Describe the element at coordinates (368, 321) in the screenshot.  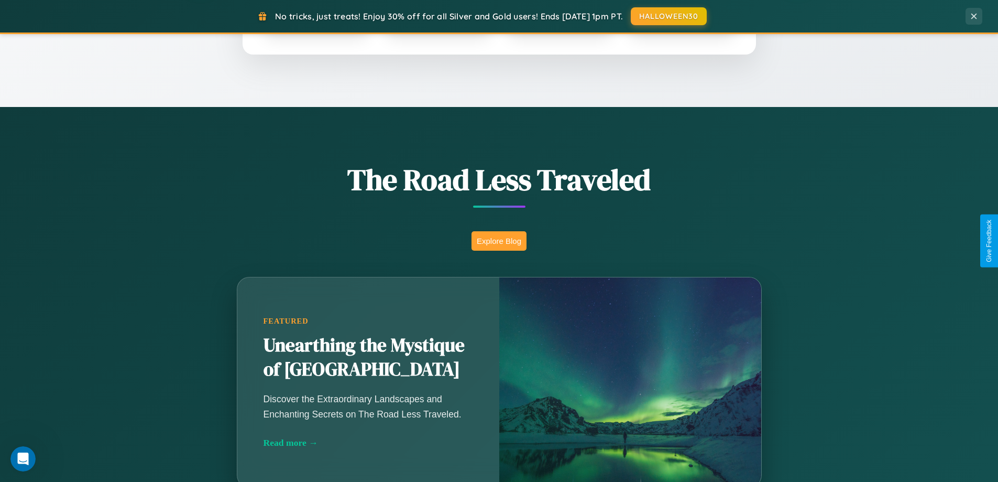
I see `div: Featured` at that location.